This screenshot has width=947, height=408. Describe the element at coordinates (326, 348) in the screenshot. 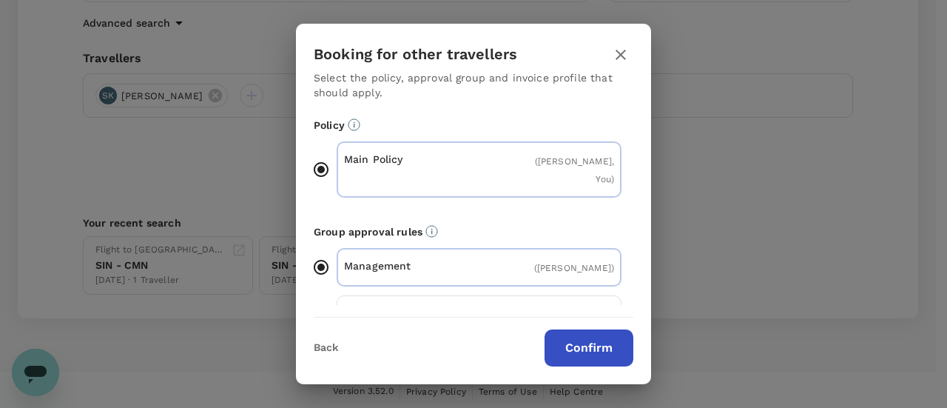

I see `button: Back` at that location.